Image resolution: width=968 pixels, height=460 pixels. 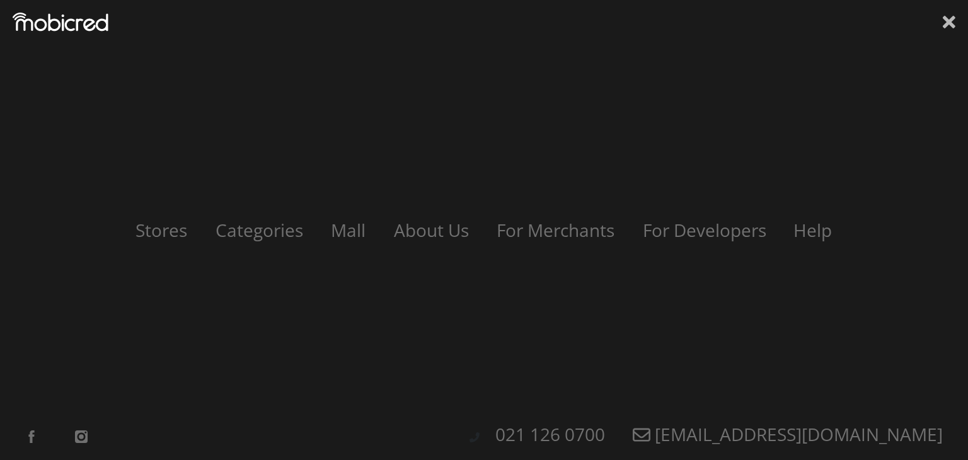 What do you see at coordinates (550, 434) in the screenshot?
I see `a: 021 126 0700` at bounding box center [550, 434].